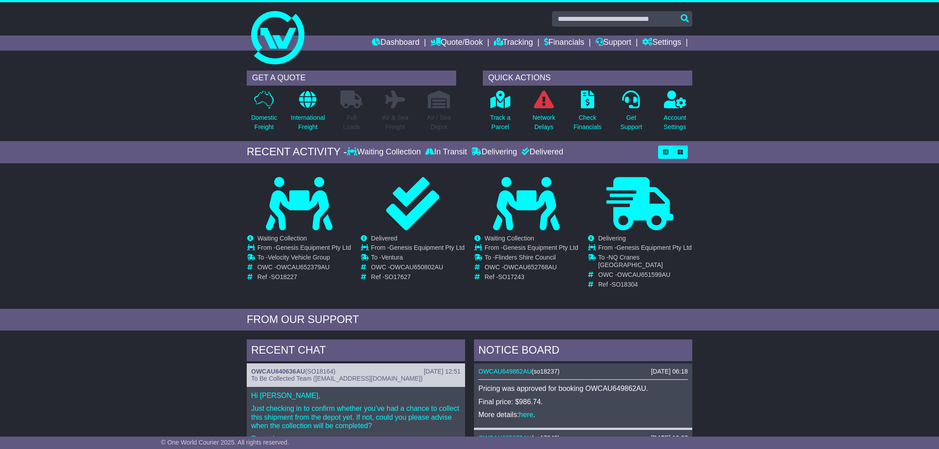  What do you see at coordinates (264, 123) in the screenshot?
I see `p: Domestic Freight` at bounding box center [264, 123].